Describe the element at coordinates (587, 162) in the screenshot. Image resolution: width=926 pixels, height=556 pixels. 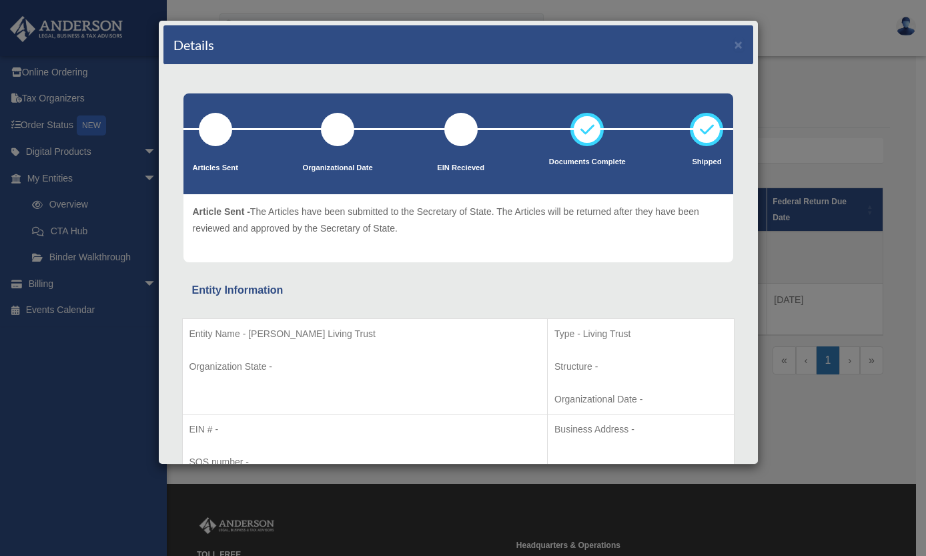
I see `p: Documents Complete` at that location.